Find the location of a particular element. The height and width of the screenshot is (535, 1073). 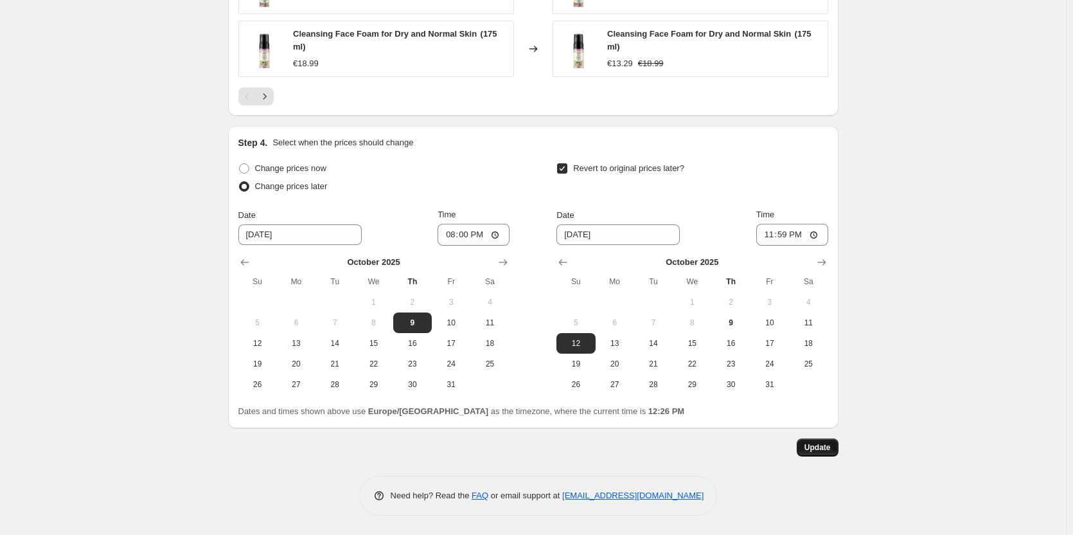

button: Monday October 27 2025 is located at coordinates (296, 384).